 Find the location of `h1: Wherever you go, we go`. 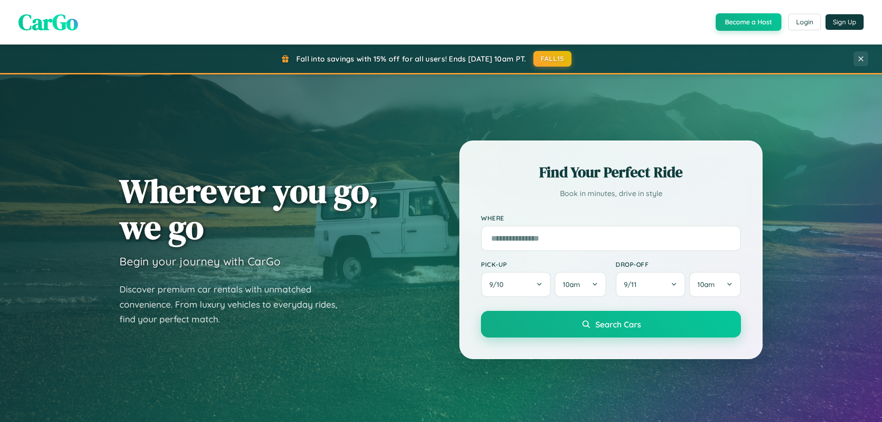

h1: Wherever you go, we go is located at coordinates (249, 209).